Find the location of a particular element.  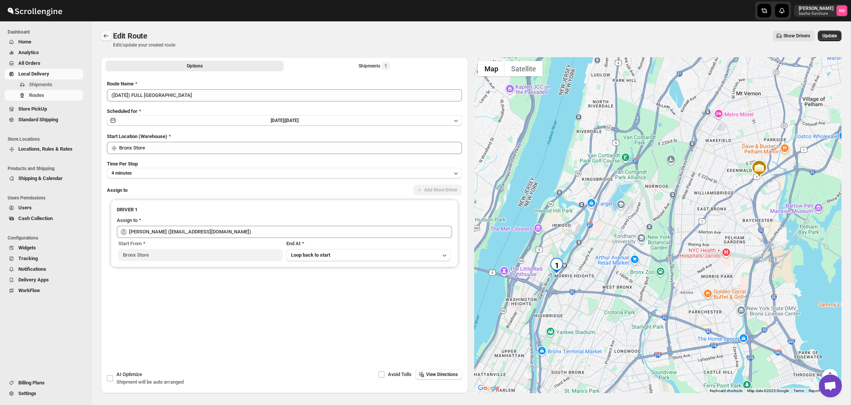

p: basha-furniture is located at coordinates (815, 14).